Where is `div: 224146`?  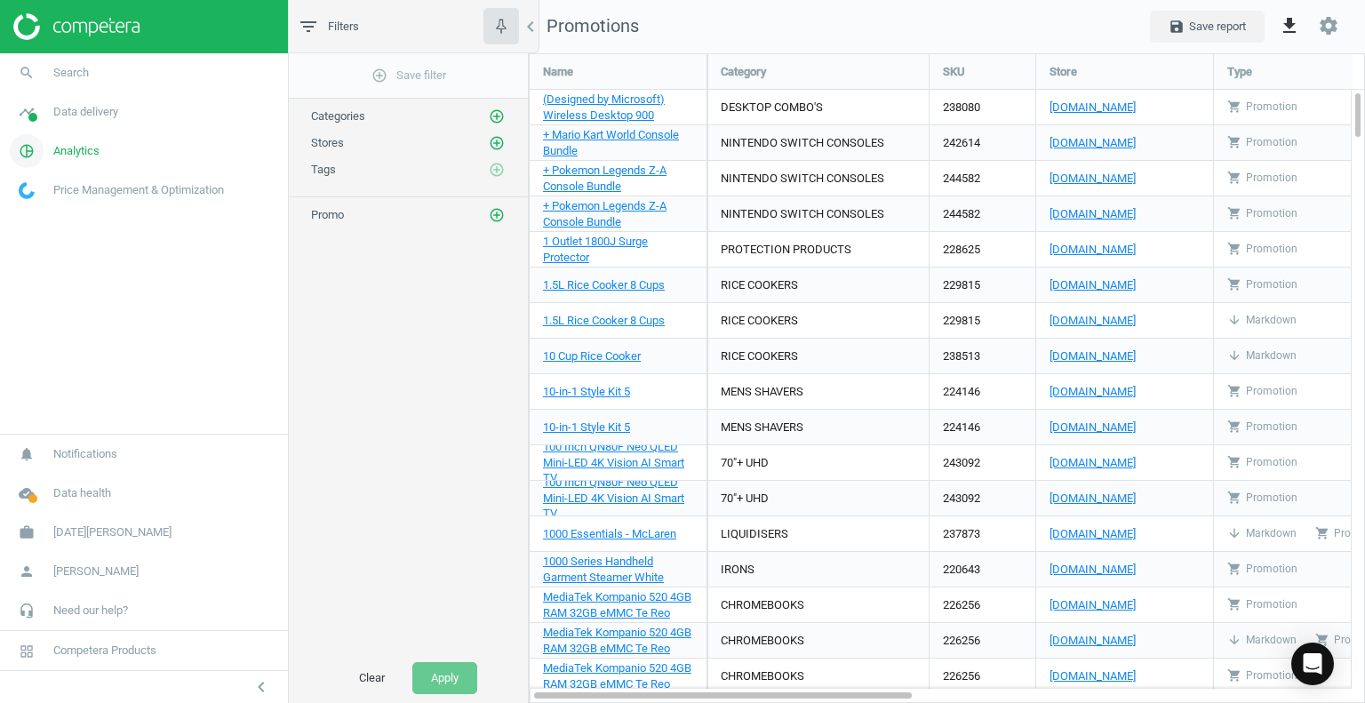 div: 224146 is located at coordinates (982, 391).